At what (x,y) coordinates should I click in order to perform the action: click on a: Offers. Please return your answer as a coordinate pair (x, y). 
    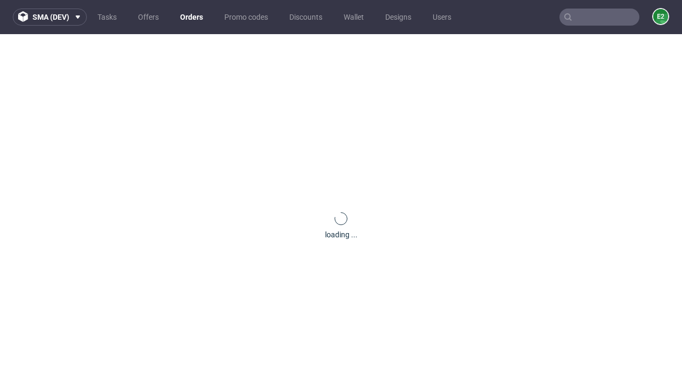
    Looking at the image, I should click on (148, 17).